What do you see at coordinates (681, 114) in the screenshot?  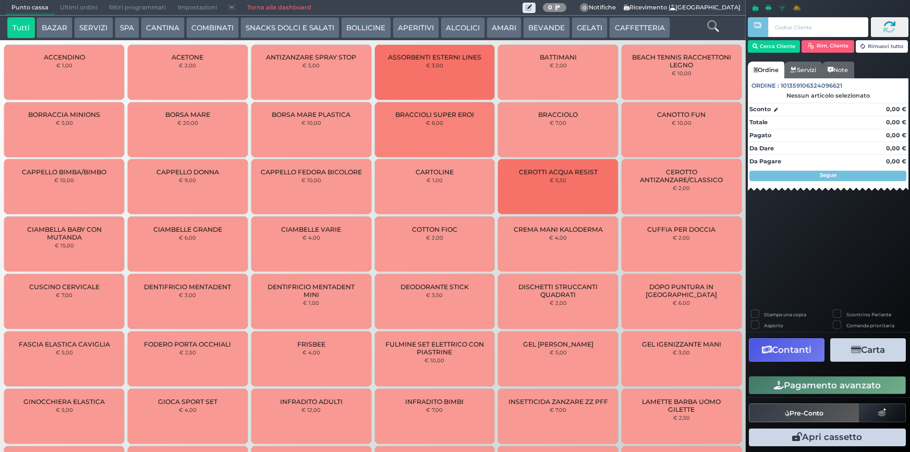 I see `span: CANOTTO FUN` at bounding box center [681, 114].